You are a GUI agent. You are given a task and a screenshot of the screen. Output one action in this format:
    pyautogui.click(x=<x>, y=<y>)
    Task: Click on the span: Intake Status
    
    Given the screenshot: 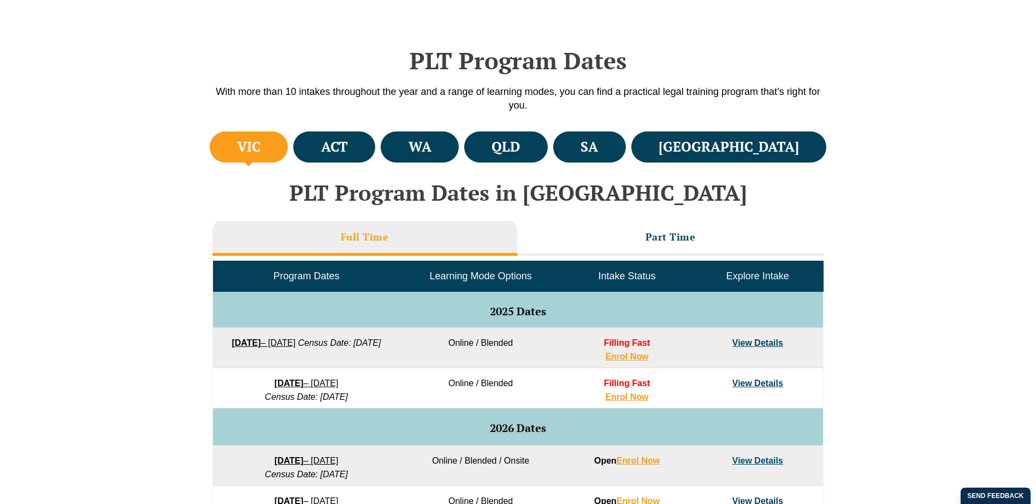 What is the action you would take?
    pyautogui.click(x=626, y=276)
    